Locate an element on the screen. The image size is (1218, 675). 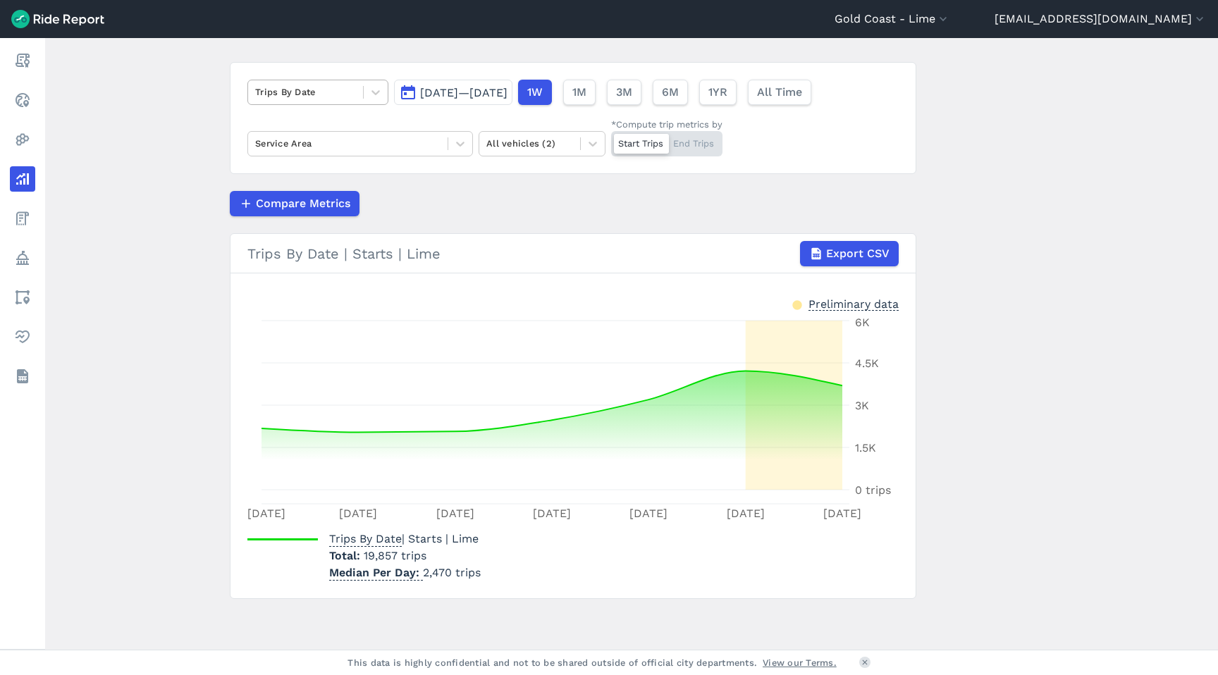
tspan: 6K is located at coordinates (862, 322).